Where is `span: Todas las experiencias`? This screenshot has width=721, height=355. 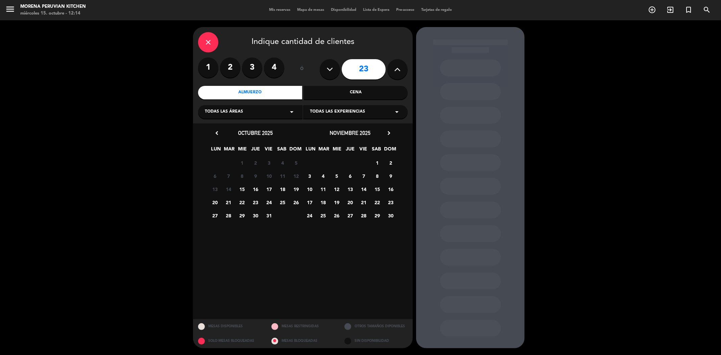 span: Todas las experiencias is located at coordinates (338, 112).